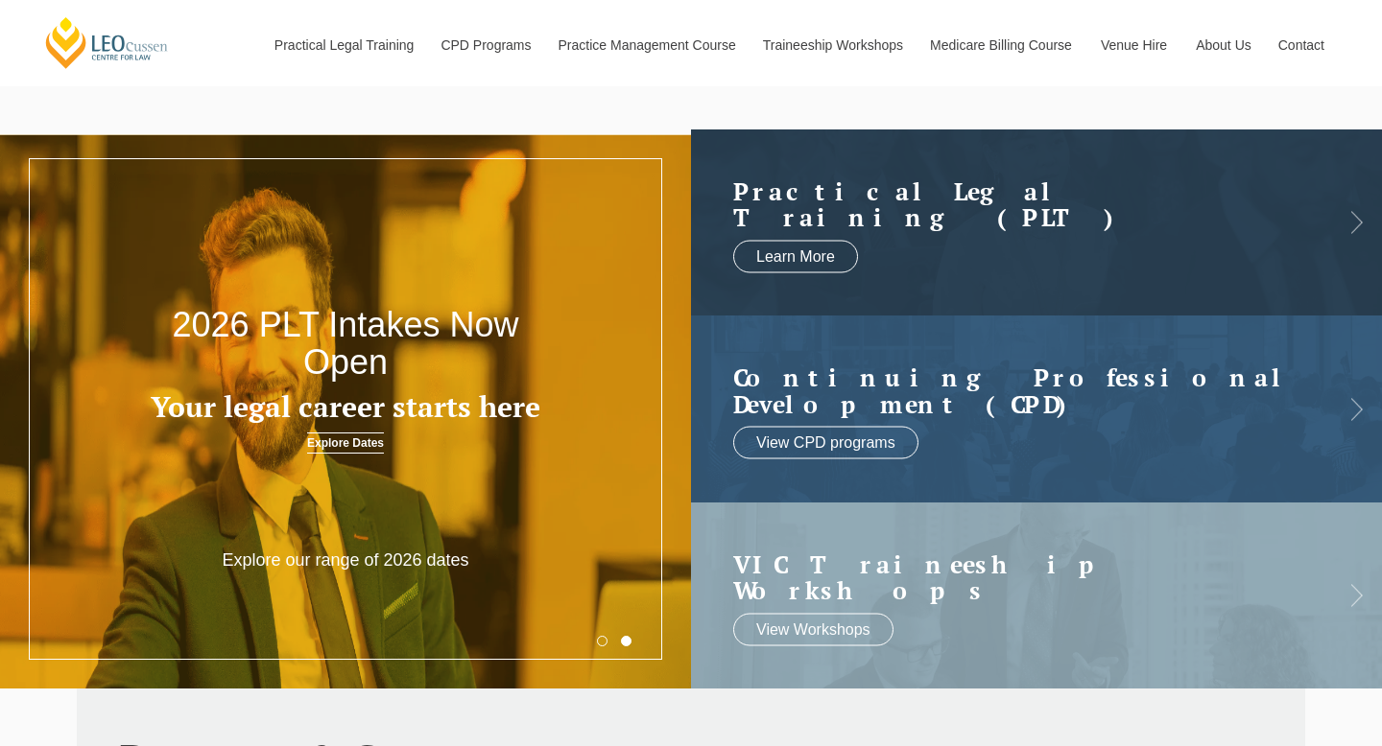 The width and height of the screenshot is (1382, 746). I want to click on a: Practical Legal Training, so click(343, 45).